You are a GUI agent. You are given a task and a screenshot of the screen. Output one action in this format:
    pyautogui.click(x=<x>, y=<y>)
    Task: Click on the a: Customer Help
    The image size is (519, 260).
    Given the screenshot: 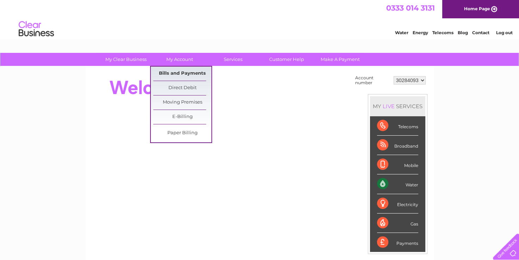 What is the action you would take?
    pyautogui.click(x=286, y=59)
    